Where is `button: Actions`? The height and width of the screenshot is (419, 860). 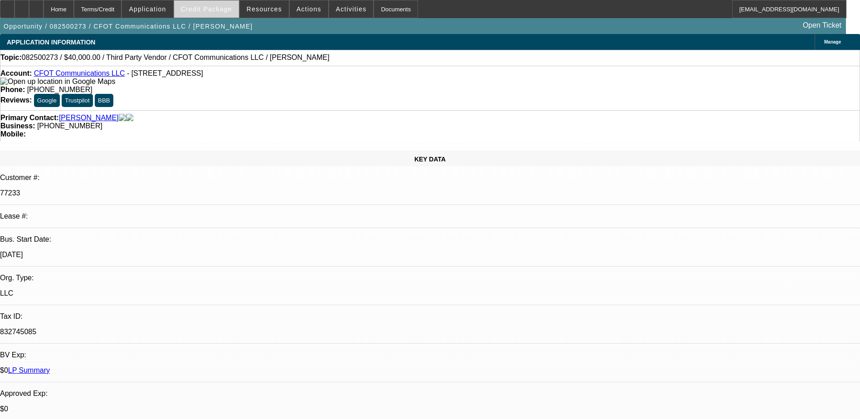 button: Actions is located at coordinates (309, 9).